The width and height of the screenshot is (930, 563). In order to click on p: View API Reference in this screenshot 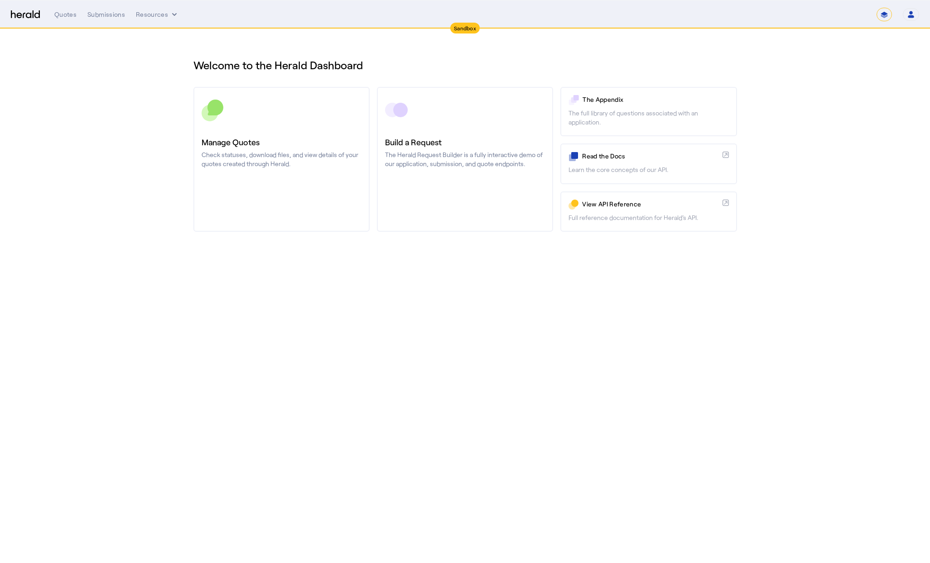, I will do `click(650, 204)`.